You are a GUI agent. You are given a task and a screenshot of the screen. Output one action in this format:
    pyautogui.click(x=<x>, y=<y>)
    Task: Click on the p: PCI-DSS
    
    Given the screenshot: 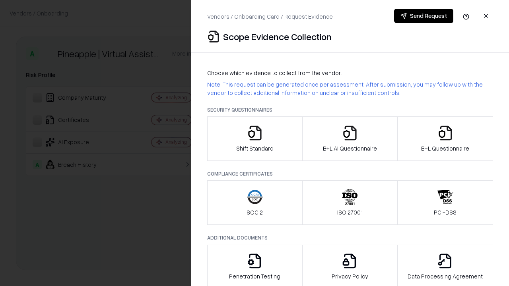 What is the action you would take?
    pyautogui.click(x=445, y=212)
    